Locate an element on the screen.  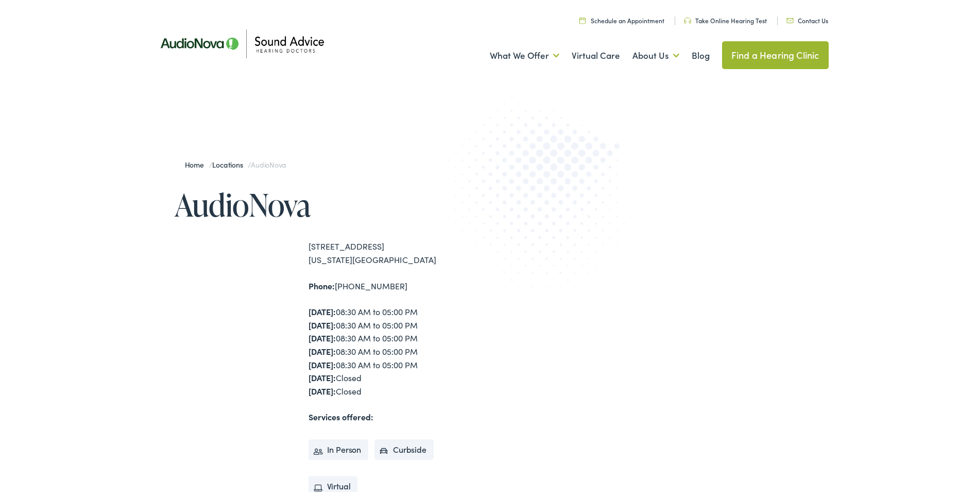
a: Blog is located at coordinates (701, 56).